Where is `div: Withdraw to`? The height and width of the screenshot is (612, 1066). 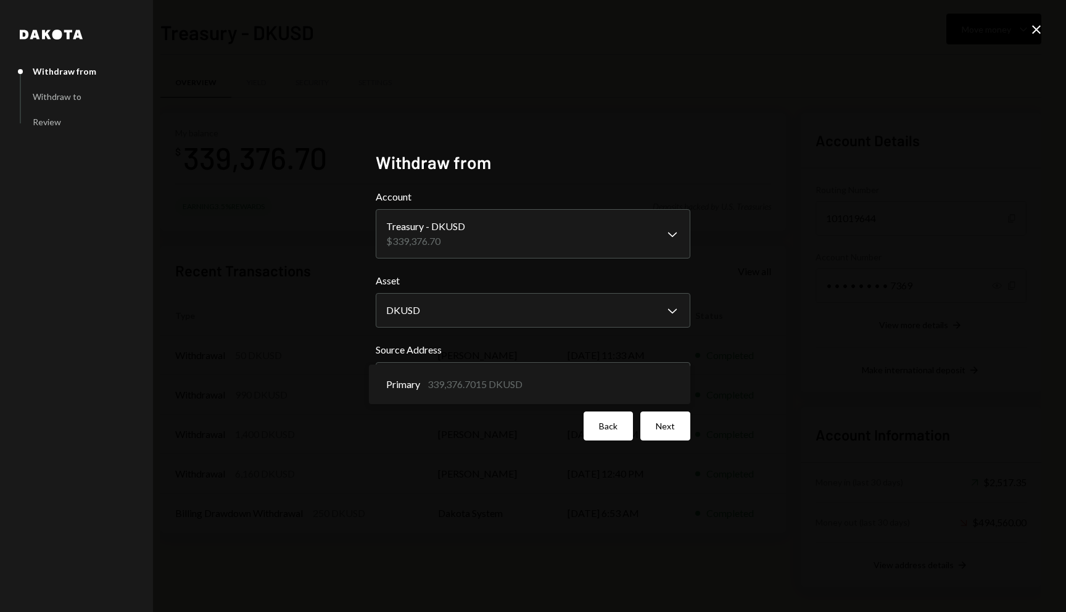 div: Withdraw to is located at coordinates (57, 96).